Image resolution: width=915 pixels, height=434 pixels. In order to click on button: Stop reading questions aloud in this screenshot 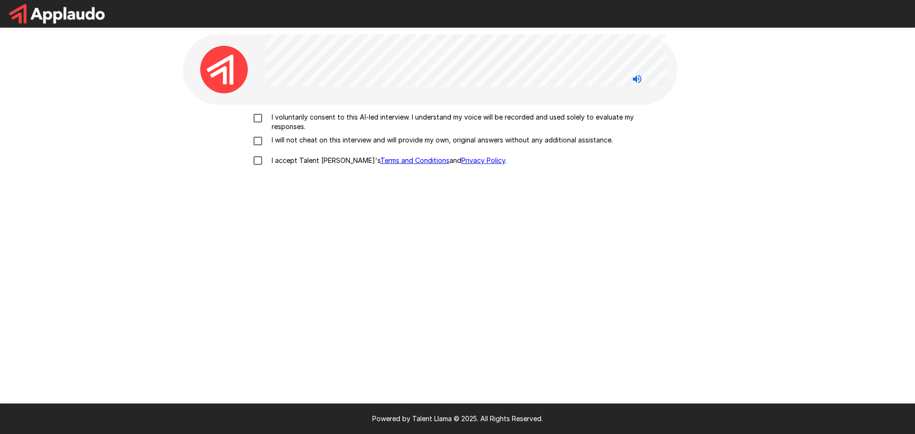, I will do `click(637, 79)`.